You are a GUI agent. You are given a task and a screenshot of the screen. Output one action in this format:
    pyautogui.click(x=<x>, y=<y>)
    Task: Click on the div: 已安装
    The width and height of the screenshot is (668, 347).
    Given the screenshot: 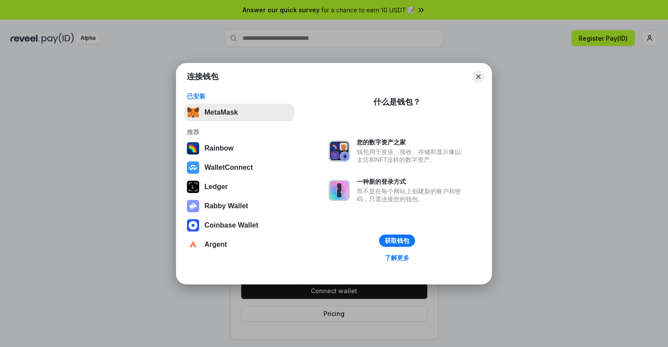 What is the action you would take?
    pyautogui.click(x=239, y=96)
    